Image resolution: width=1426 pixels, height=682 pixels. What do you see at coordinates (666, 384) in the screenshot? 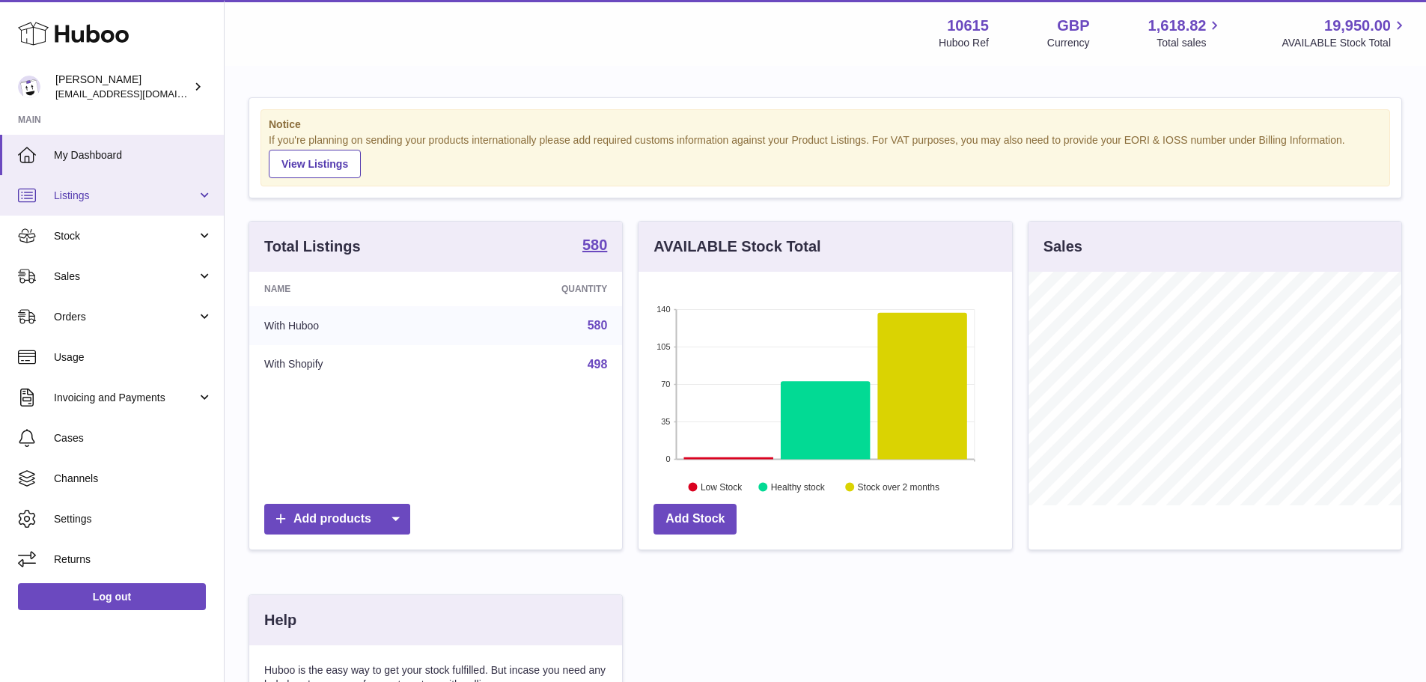
I see `text: 70` at bounding box center [666, 384].